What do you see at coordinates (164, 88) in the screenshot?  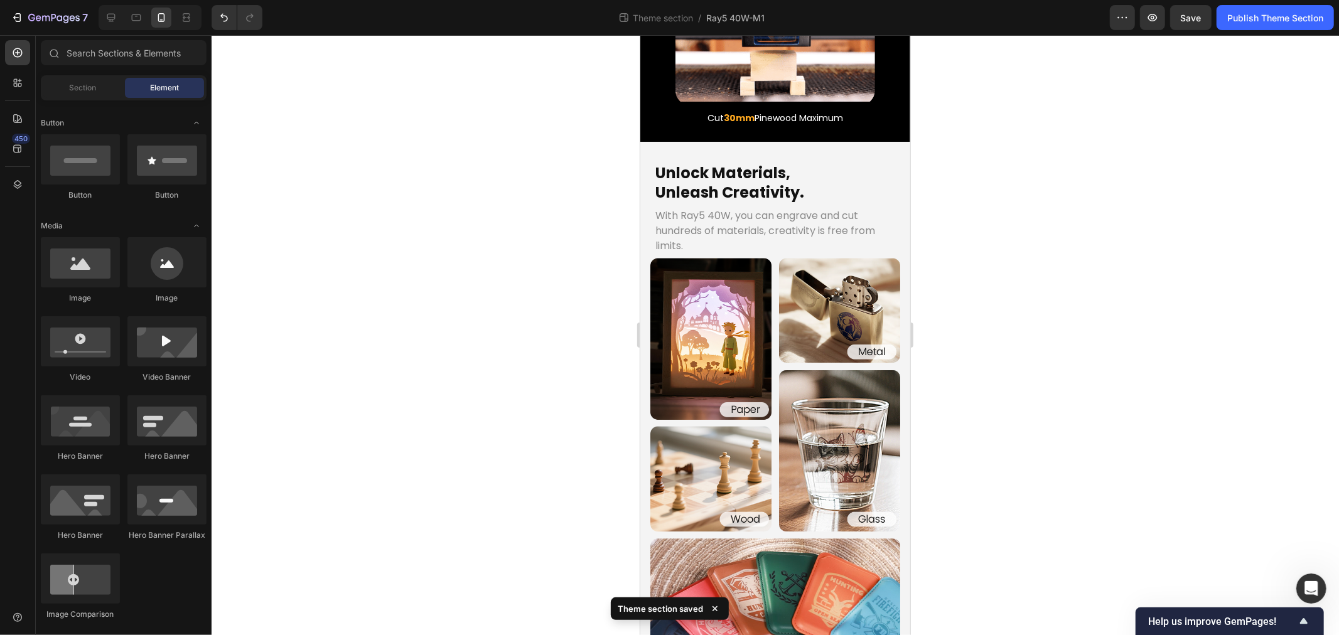 I see `span: Element` at bounding box center [164, 88].